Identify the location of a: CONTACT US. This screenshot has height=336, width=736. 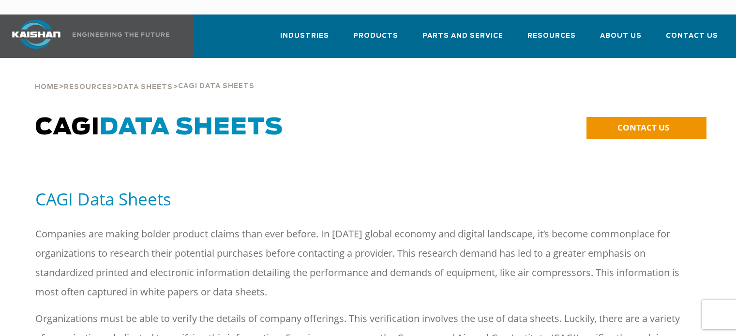
(646, 128).